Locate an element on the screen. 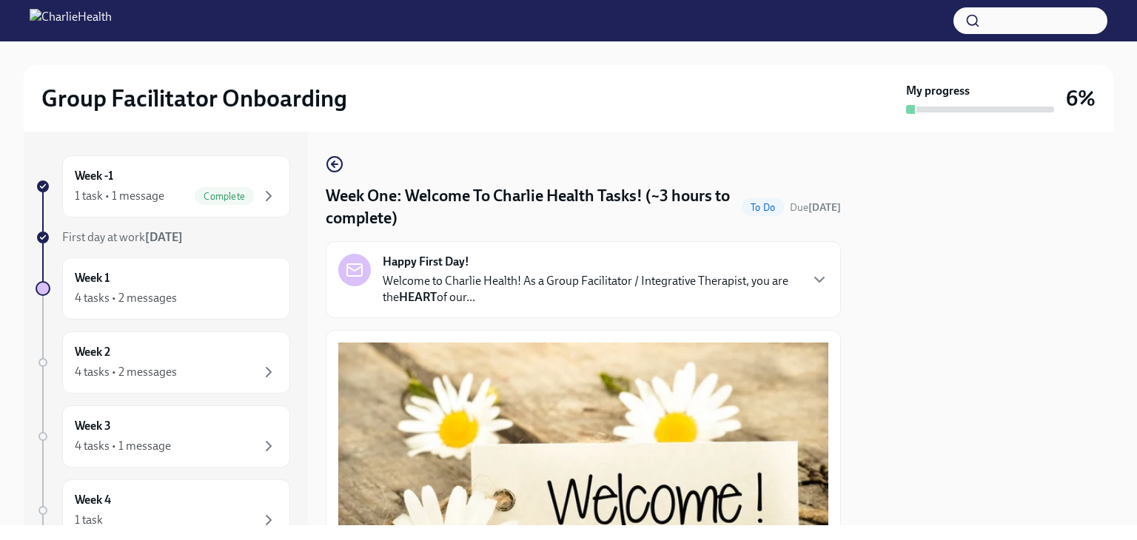 Image resolution: width=1137 pixels, height=540 pixels. span: Complete is located at coordinates (224, 196).